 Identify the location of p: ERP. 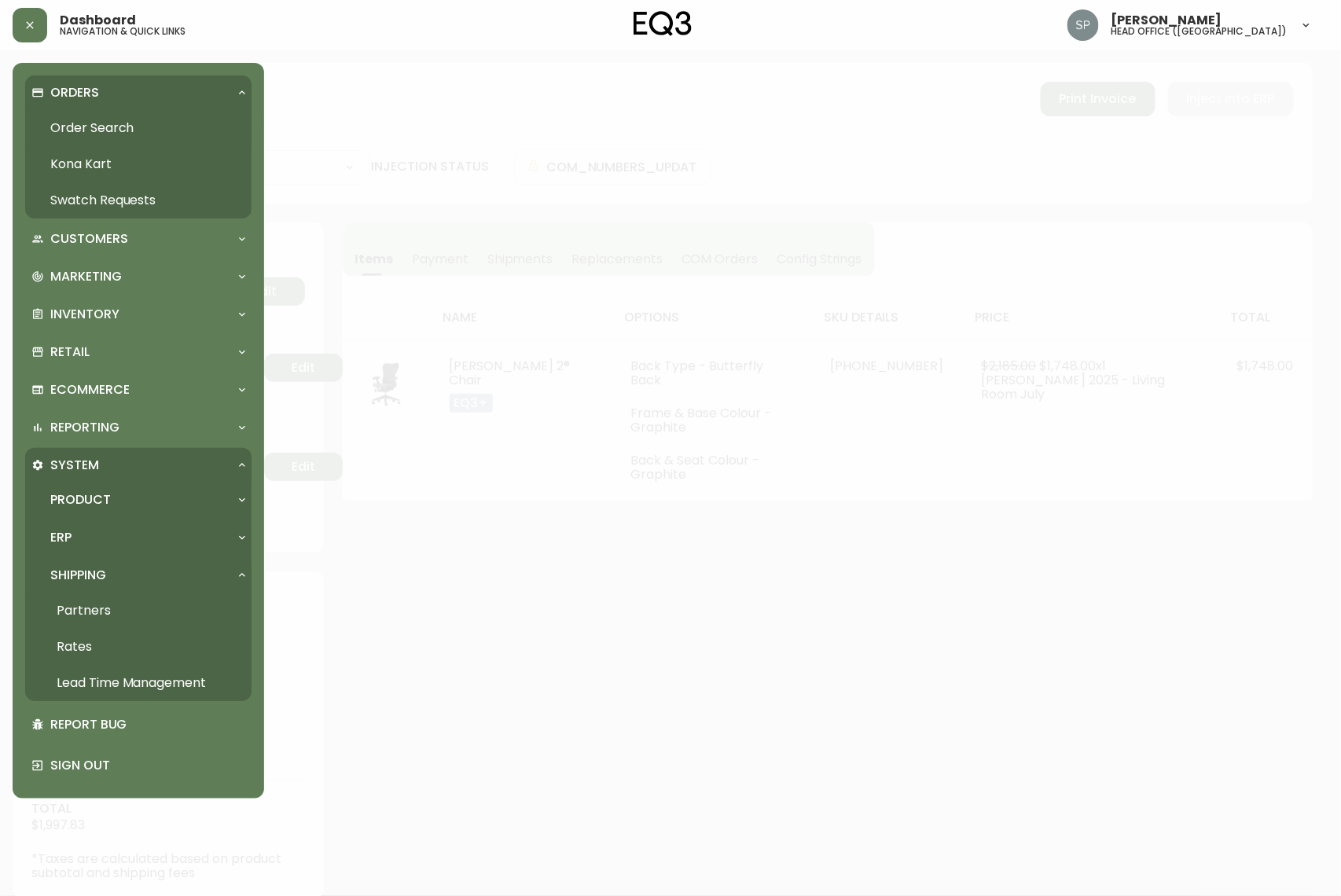
(61, 537).